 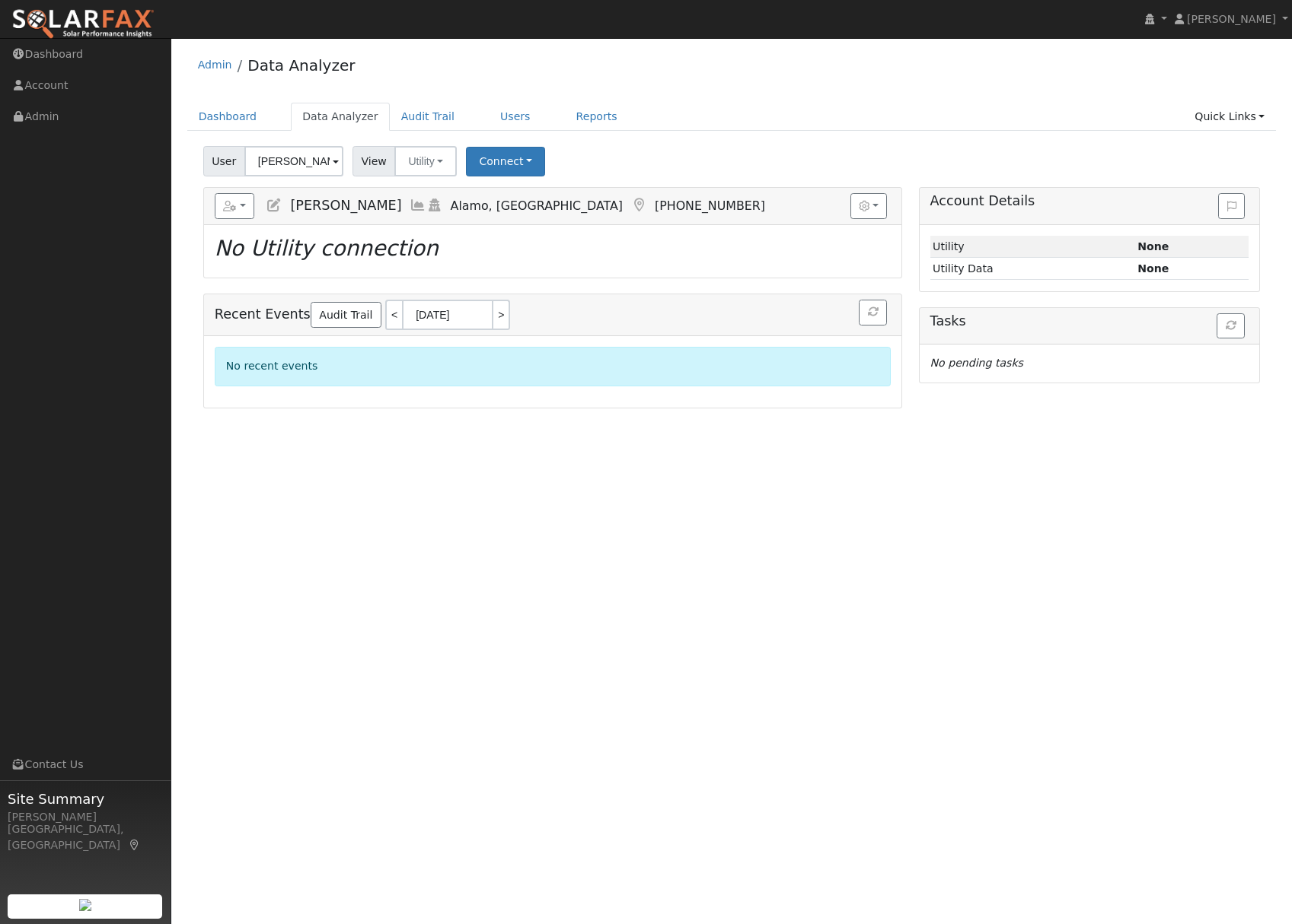 I want to click on strong: None, so click(x=1152, y=268).